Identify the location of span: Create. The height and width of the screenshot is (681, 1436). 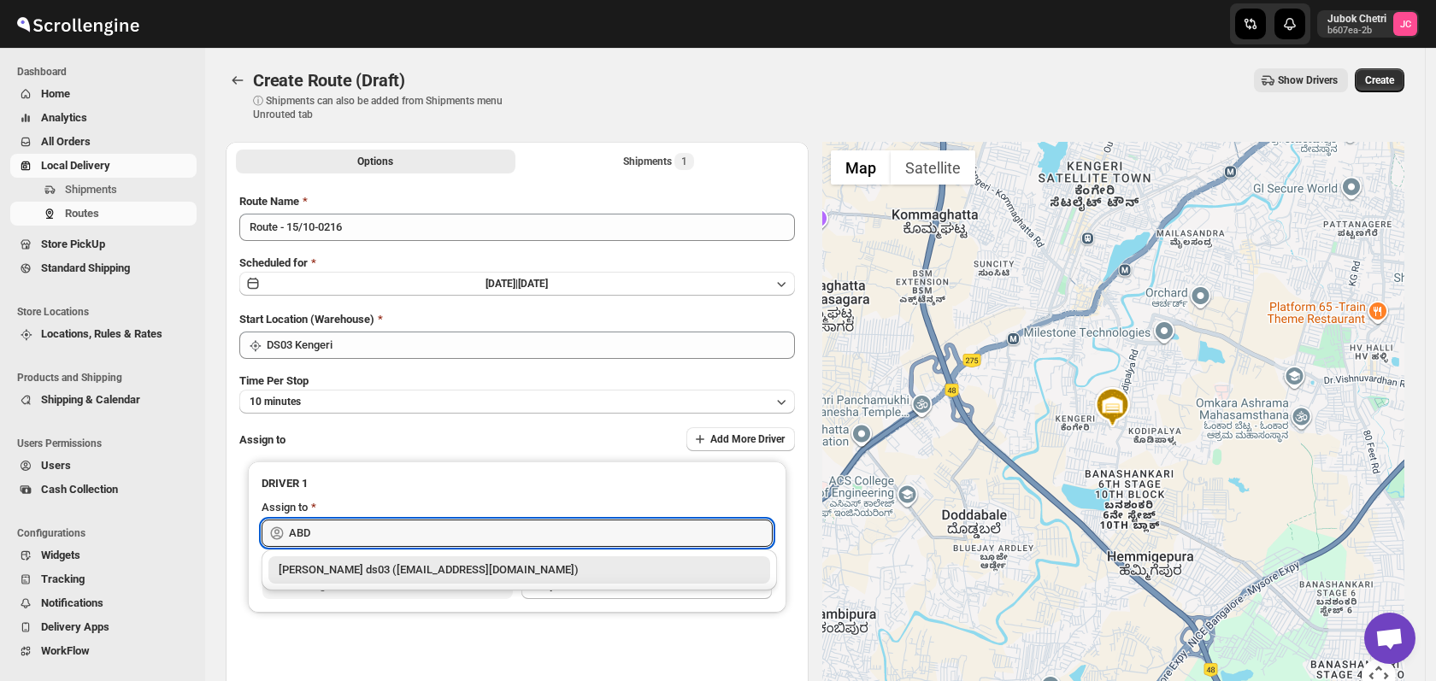
(1380, 80).